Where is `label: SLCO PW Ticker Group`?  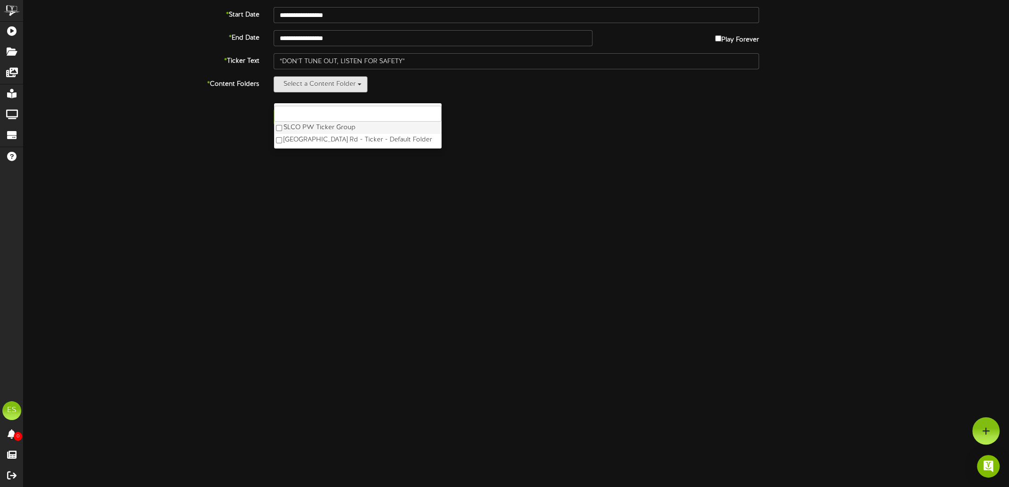 label: SLCO PW Ticker Group is located at coordinates (358, 128).